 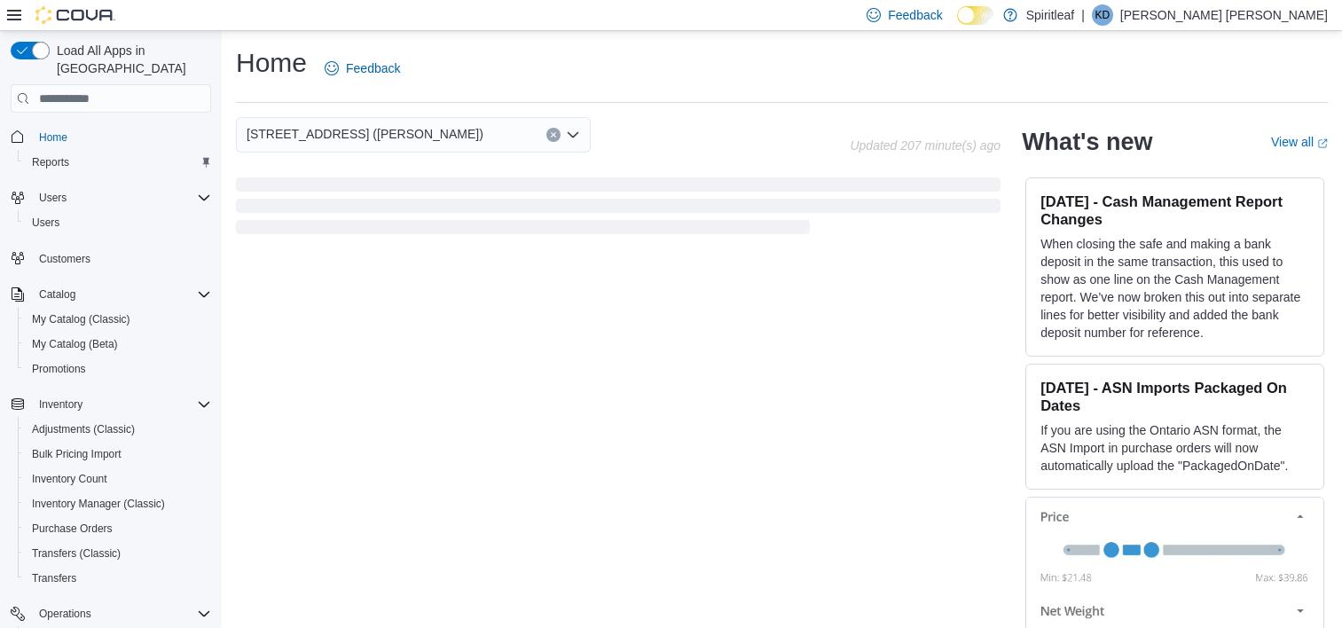 What do you see at coordinates (118, 578) in the screenshot?
I see `button: Transfers` at bounding box center [118, 578].